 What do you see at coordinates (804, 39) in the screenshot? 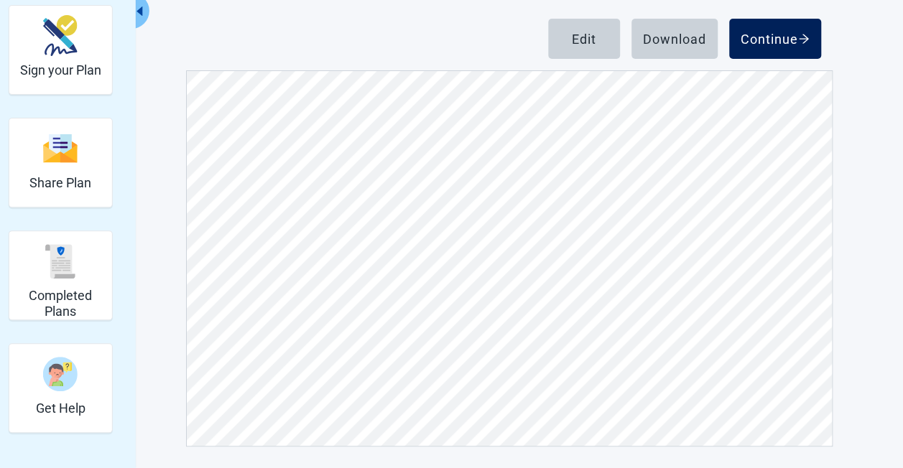
I see `span: arrow-right` at bounding box center [804, 39].